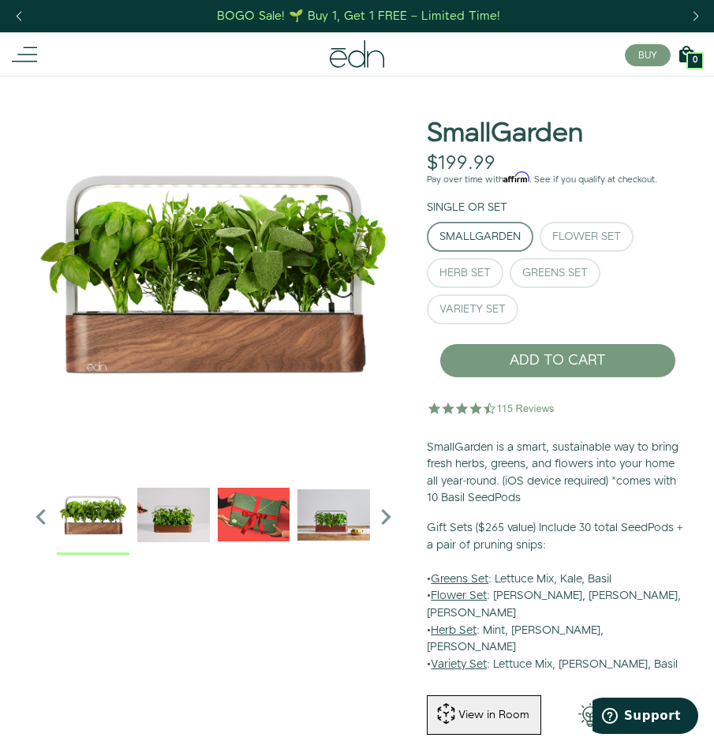  Describe the element at coordinates (492, 408) in the screenshot. I see `img: 4.5 star rating` at that location.